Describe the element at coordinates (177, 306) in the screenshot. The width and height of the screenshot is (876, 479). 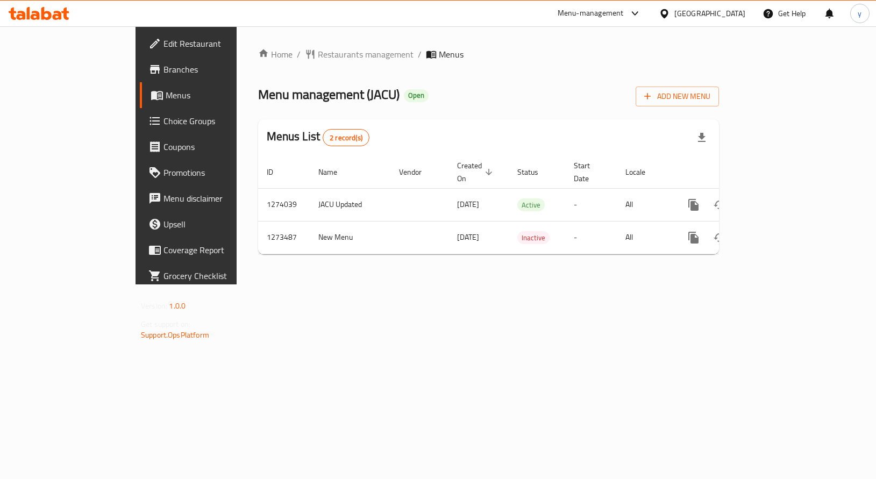
I see `span: 1.0.0` at that location.